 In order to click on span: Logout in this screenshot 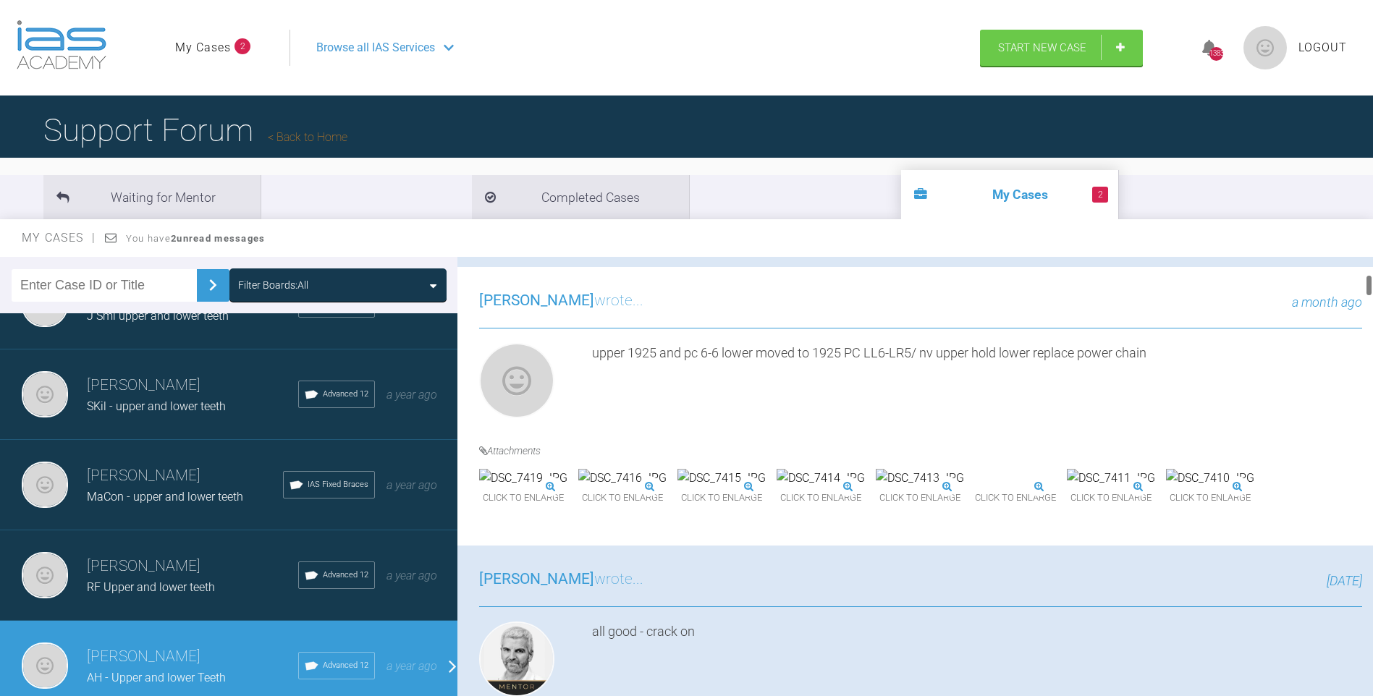, I will do `click(1322, 48)`.